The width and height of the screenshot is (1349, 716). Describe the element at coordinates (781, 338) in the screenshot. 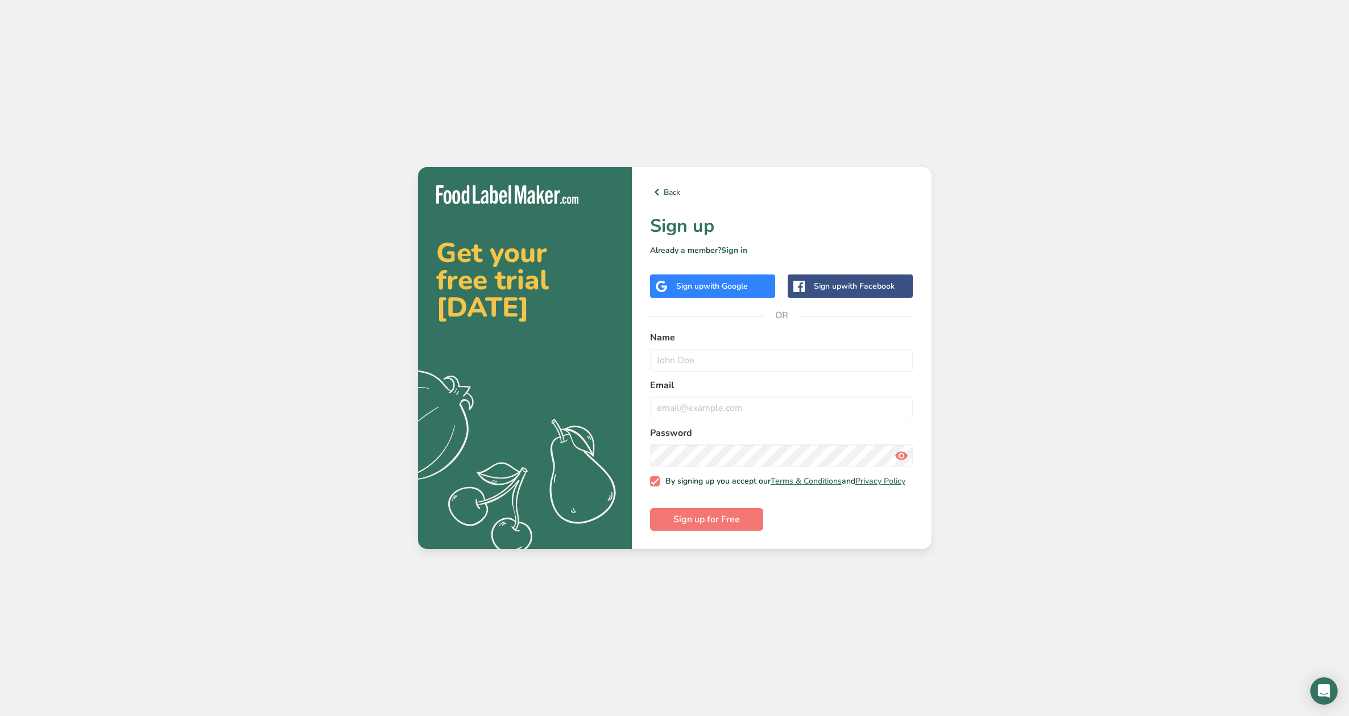

I see `label: Name` at that location.